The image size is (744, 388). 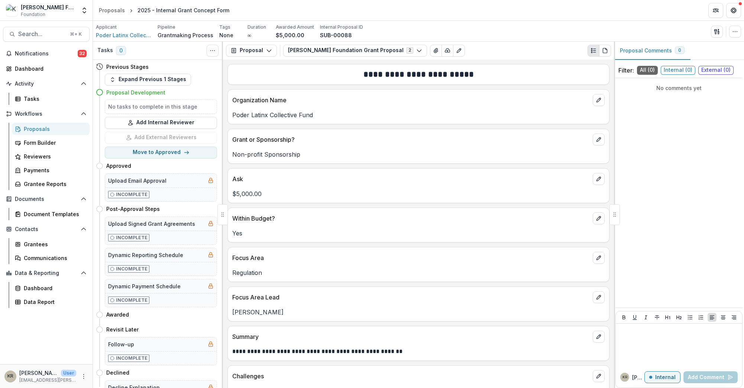 I want to click on button: Open Activity, so click(x=46, y=84).